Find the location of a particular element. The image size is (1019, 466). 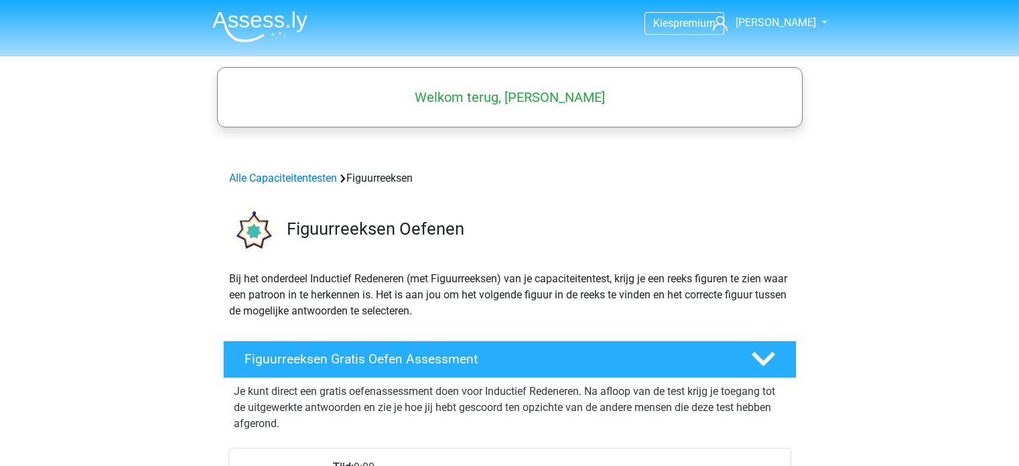

h4: Figuurreeksen Gratis Oefen Assessment is located at coordinates (487, 358).